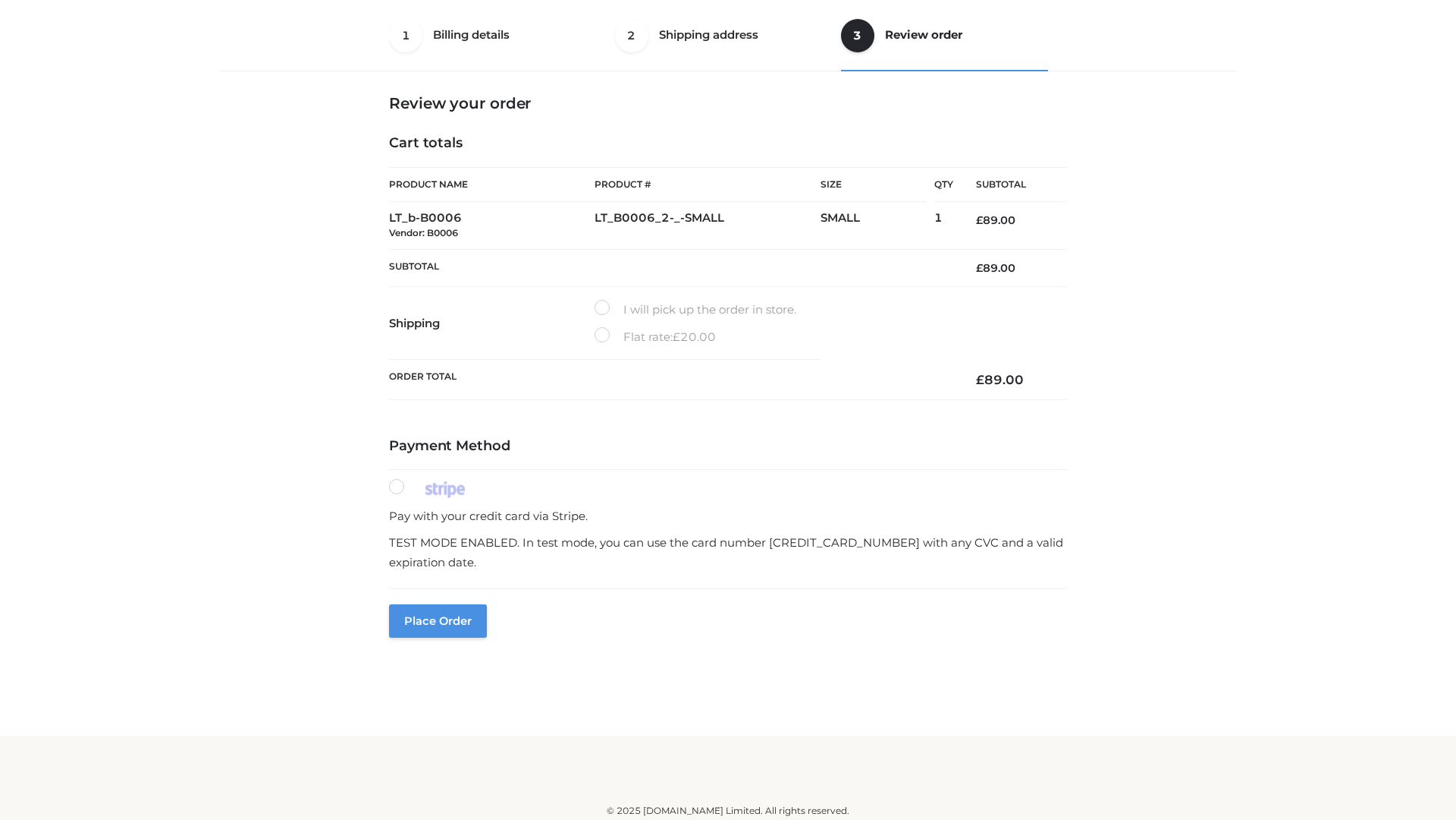 The image size is (1456, 820). What do you see at coordinates (944, 226) in the screenshot?
I see `td: 1` at bounding box center [944, 226].